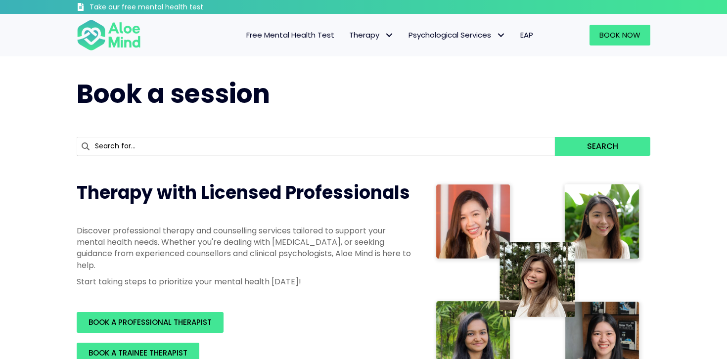  What do you see at coordinates (389, 35) in the screenshot?
I see `span: Therapy: submenu` at bounding box center [389, 35].